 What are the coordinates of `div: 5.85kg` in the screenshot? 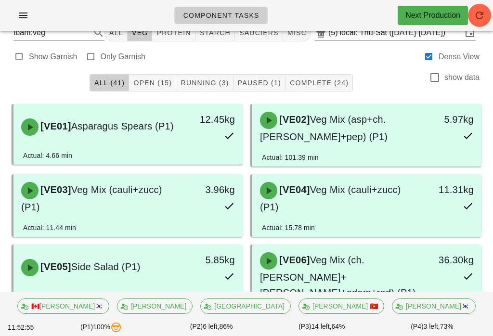 It's located at (212, 260).